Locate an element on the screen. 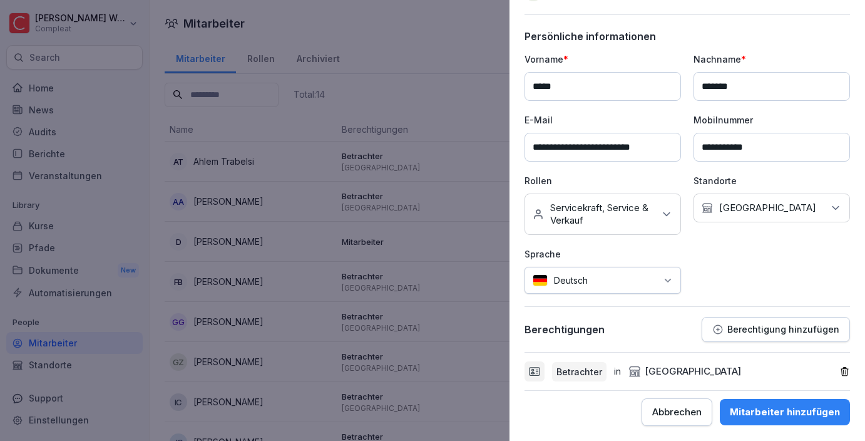  button: Mitarbeiter hinzufügen is located at coordinates (785, 412).